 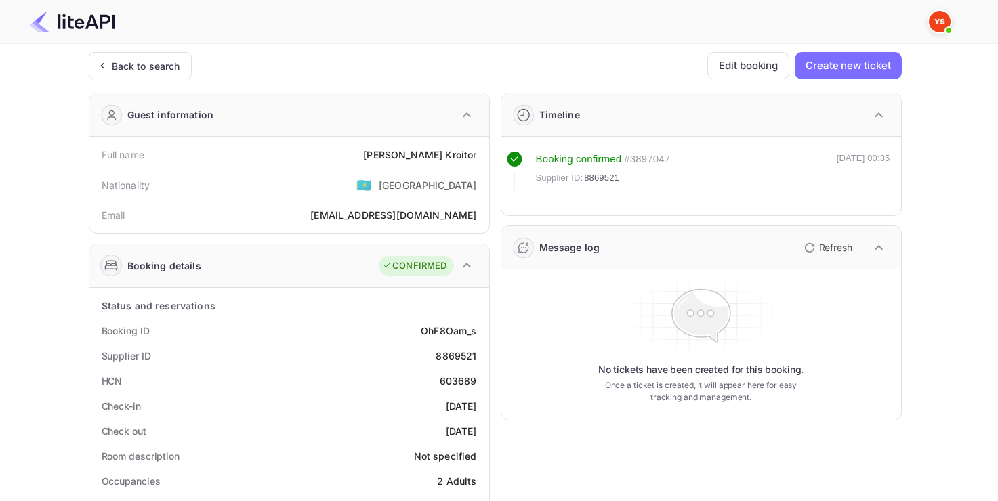 What do you see at coordinates (112, 381) in the screenshot?
I see `div: HCN` at bounding box center [112, 381].